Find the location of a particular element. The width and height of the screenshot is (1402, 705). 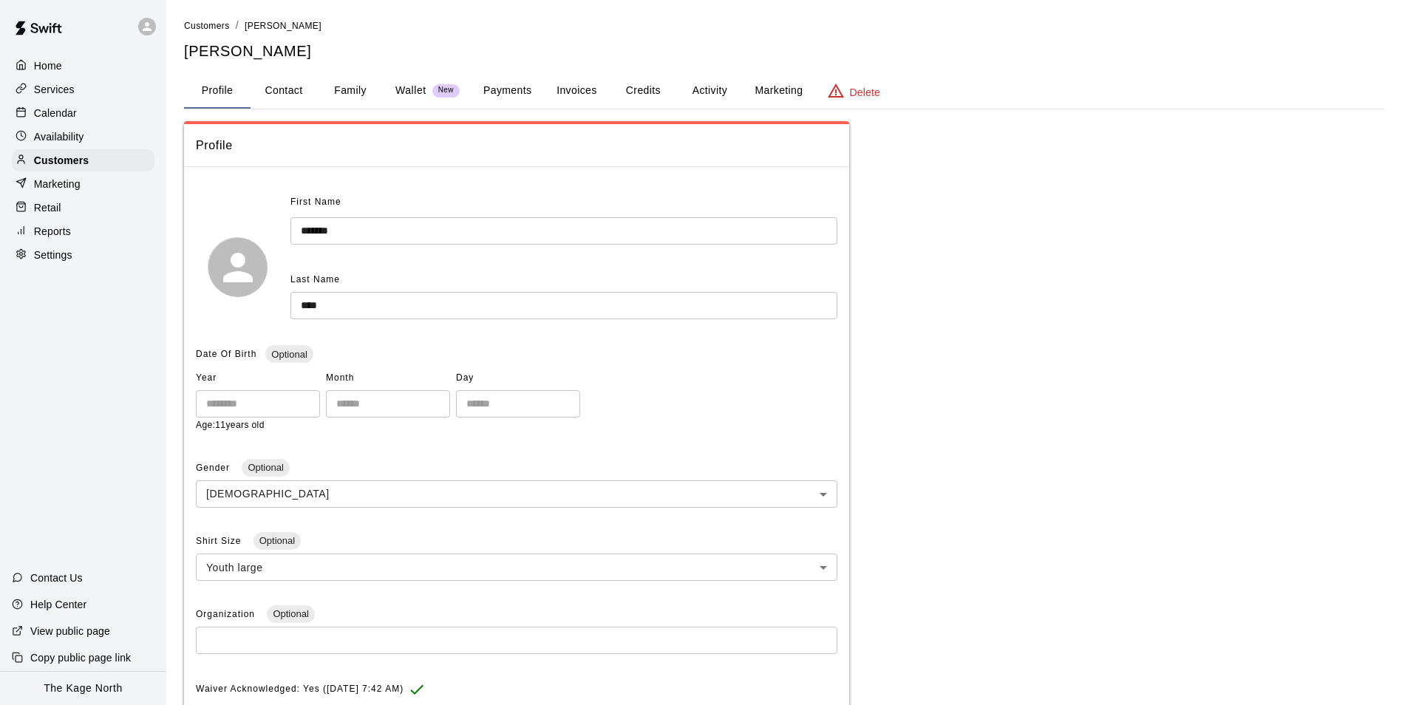

div: Home is located at coordinates (83, 66).